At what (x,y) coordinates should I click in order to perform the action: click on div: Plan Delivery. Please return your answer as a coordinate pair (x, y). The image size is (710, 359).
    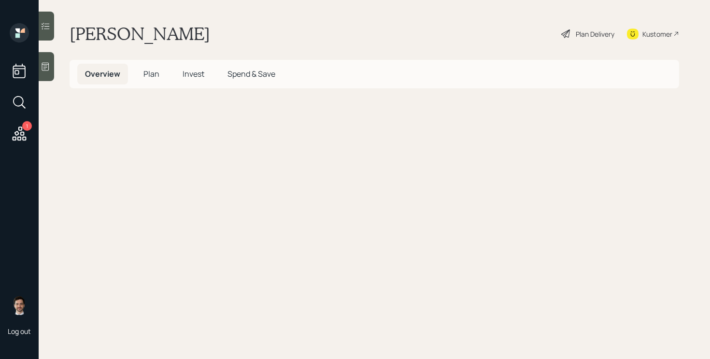
    Looking at the image, I should click on (595, 34).